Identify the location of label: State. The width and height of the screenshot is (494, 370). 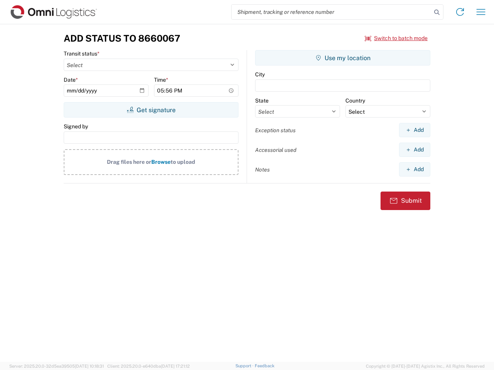
(262, 101).